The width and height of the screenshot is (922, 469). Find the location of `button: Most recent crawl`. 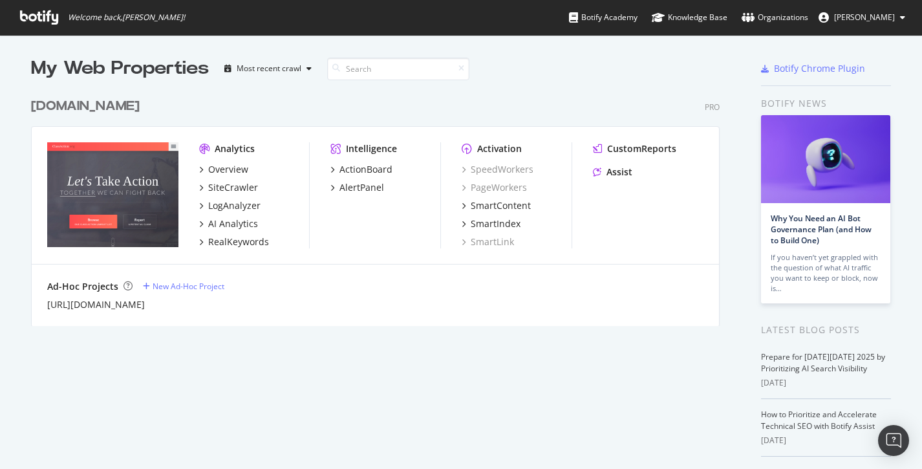

button: Most recent crawl is located at coordinates (268, 69).